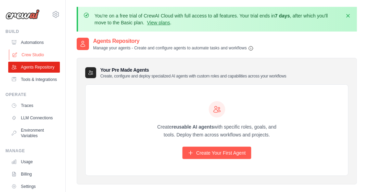 The height and width of the screenshot is (192, 368). What do you see at coordinates (35, 55) in the screenshot?
I see `a: Crew Studio` at bounding box center [35, 55].